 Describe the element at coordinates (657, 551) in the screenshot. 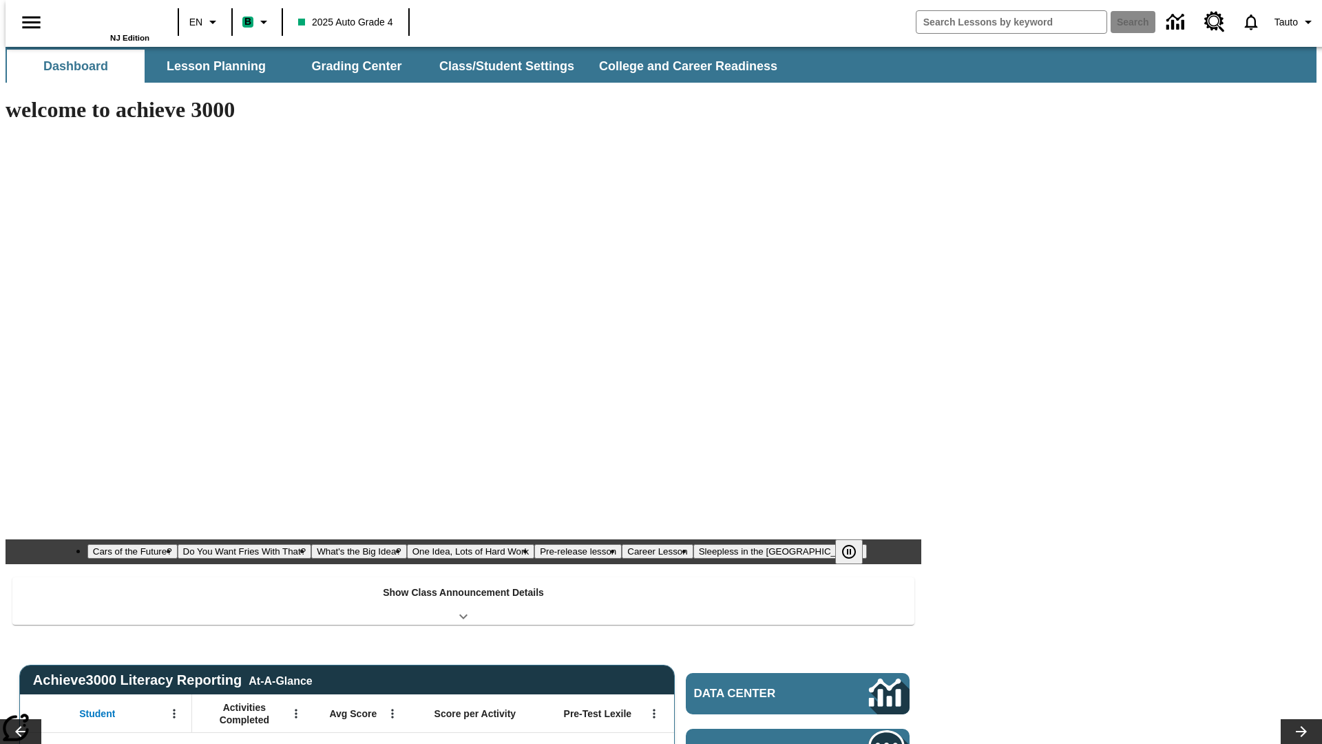

I see `button: Slide 6 Career Lesson` at that location.